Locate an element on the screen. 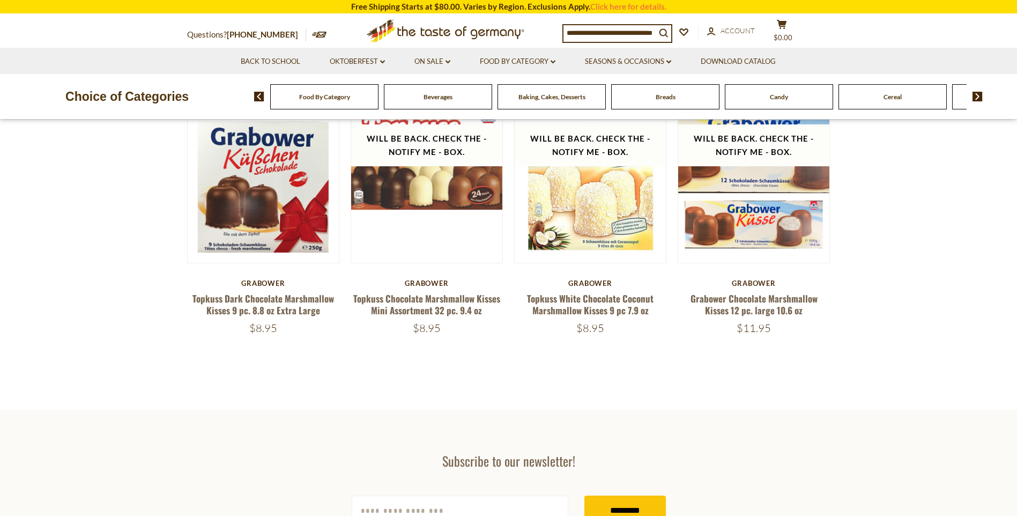  button: $0.00 is located at coordinates (782, 33).